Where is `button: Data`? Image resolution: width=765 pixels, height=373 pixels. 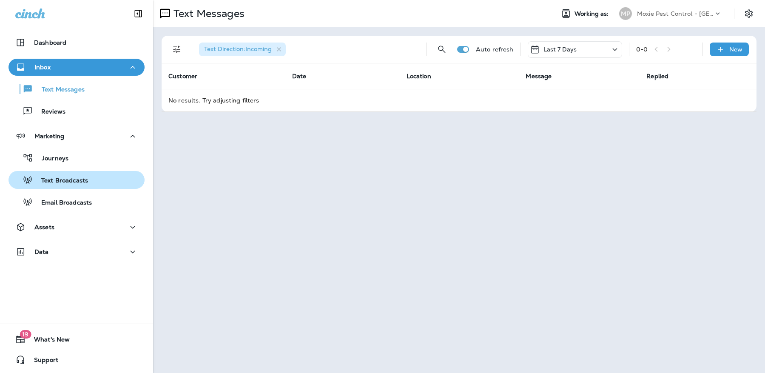
button: Data is located at coordinates (77, 252).